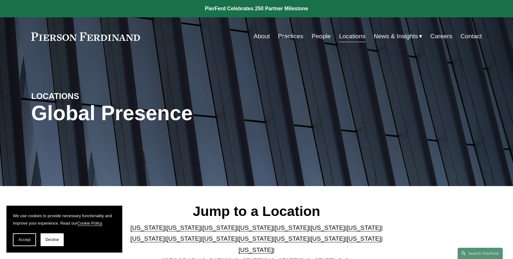 Image resolution: width=513 pixels, height=259 pixels. What do you see at coordinates (24, 240) in the screenshot?
I see `button: Accept` at bounding box center [24, 240].